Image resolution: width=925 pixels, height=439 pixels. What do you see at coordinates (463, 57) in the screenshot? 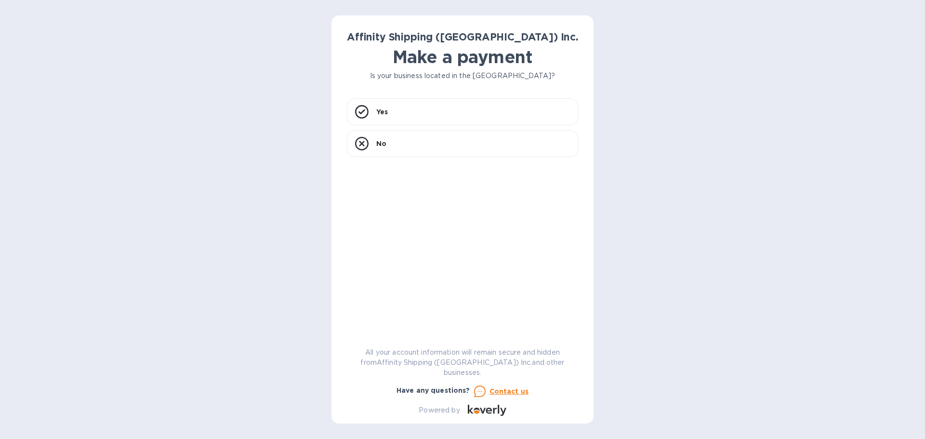
I see `h1: Make a payment` at bounding box center [463, 57].